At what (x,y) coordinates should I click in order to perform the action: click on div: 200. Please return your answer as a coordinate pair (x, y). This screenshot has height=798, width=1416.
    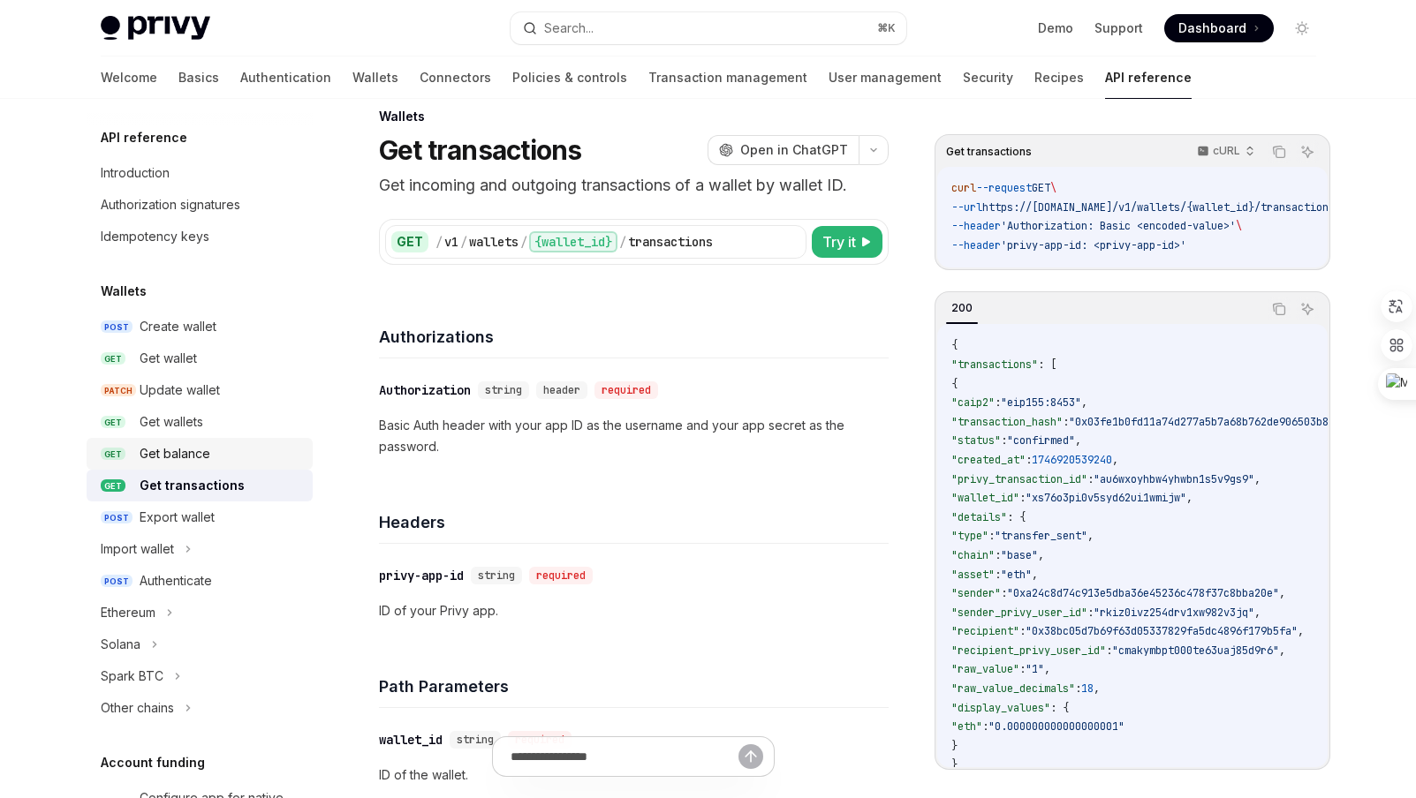
    Looking at the image, I should click on (962, 308).